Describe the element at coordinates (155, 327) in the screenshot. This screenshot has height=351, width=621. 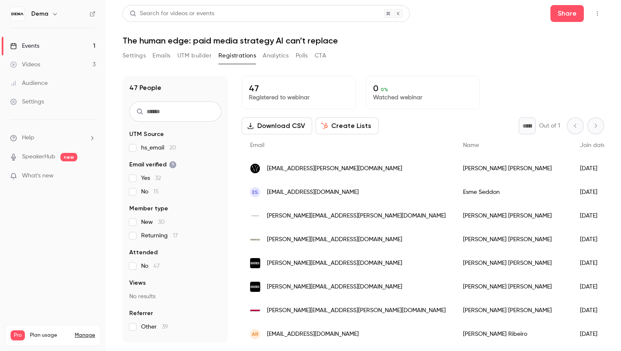
I see `span: Other` at that location.